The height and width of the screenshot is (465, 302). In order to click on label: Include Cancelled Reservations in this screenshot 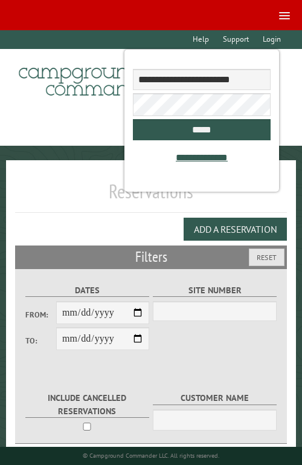, I will do `click(87, 404)`.